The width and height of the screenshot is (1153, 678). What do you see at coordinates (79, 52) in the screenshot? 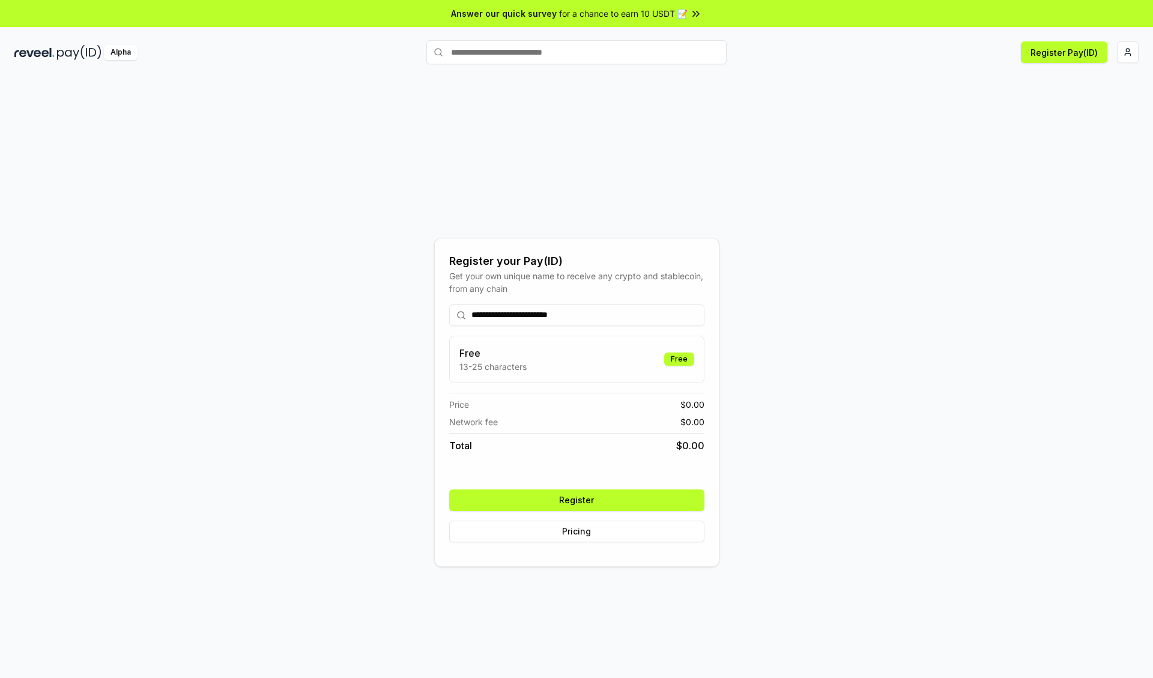
I see `img: pay_id` at bounding box center [79, 52].